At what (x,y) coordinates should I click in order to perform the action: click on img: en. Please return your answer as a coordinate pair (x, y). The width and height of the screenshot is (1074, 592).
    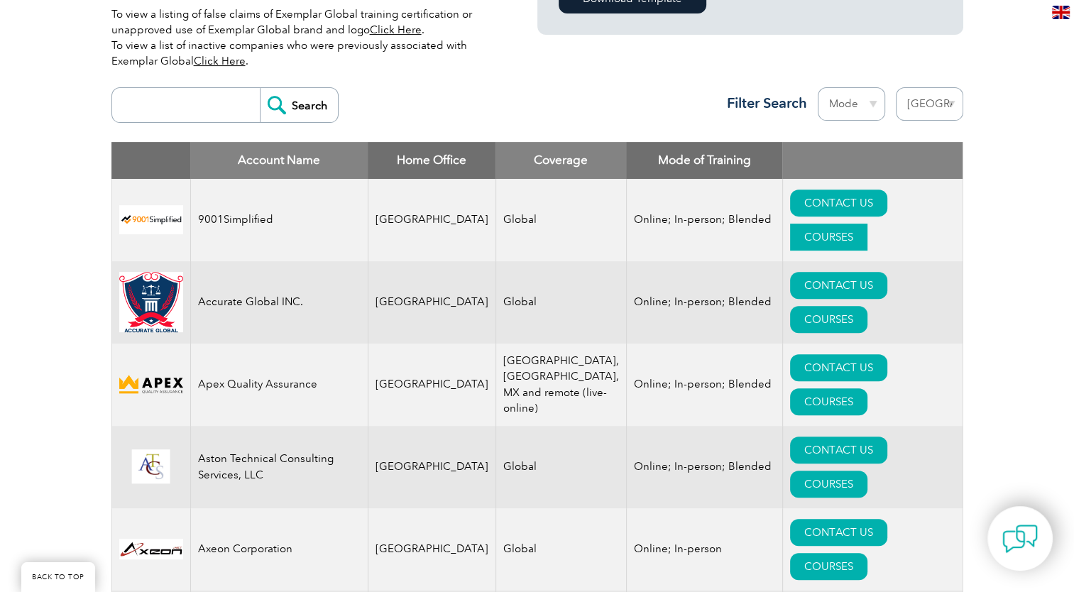
    Looking at the image, I should click on (1061, 12).